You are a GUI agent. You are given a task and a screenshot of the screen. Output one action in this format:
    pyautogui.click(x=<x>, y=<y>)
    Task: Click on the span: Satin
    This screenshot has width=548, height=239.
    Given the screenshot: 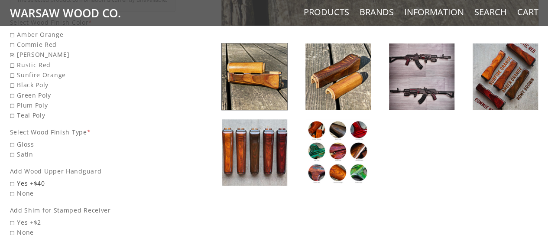 What is the action you would take?
    pyautogui.click(x=93, y=154)
    